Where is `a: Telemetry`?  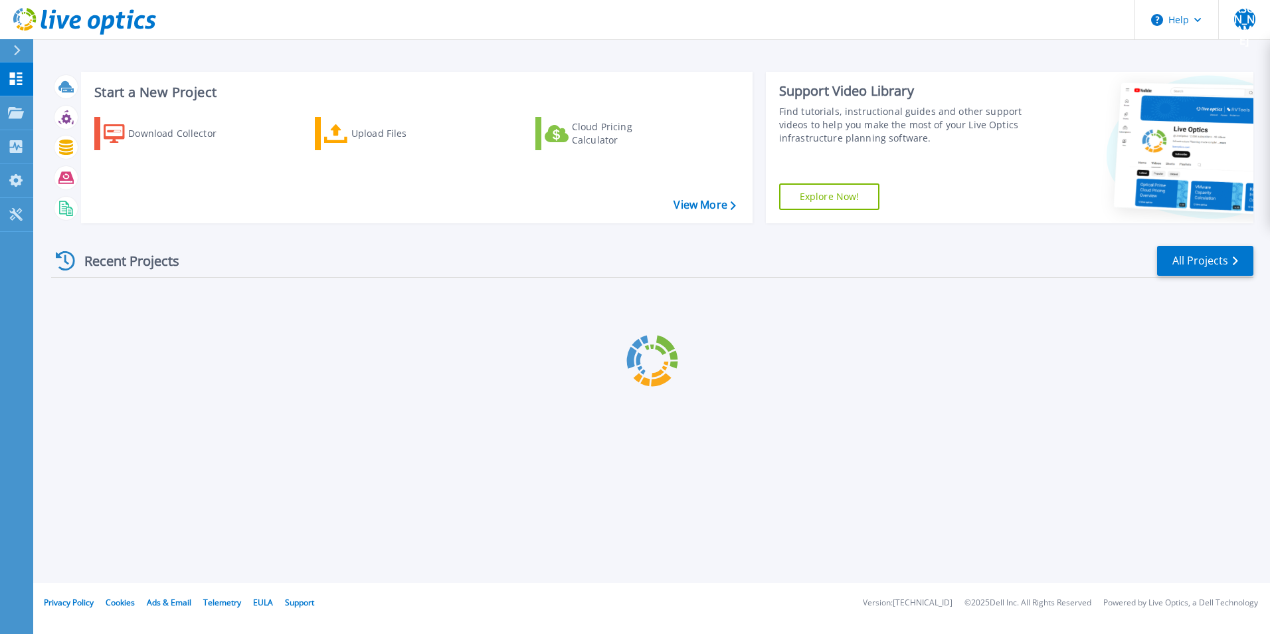
a: Telemetry is located at coordinates (222, 602).